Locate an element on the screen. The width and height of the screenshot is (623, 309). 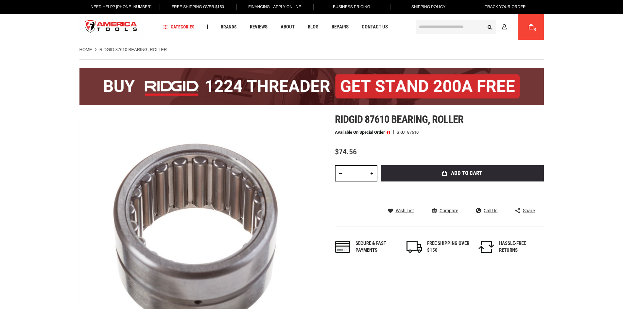
span: Compare is located at coordinates (449, 211).